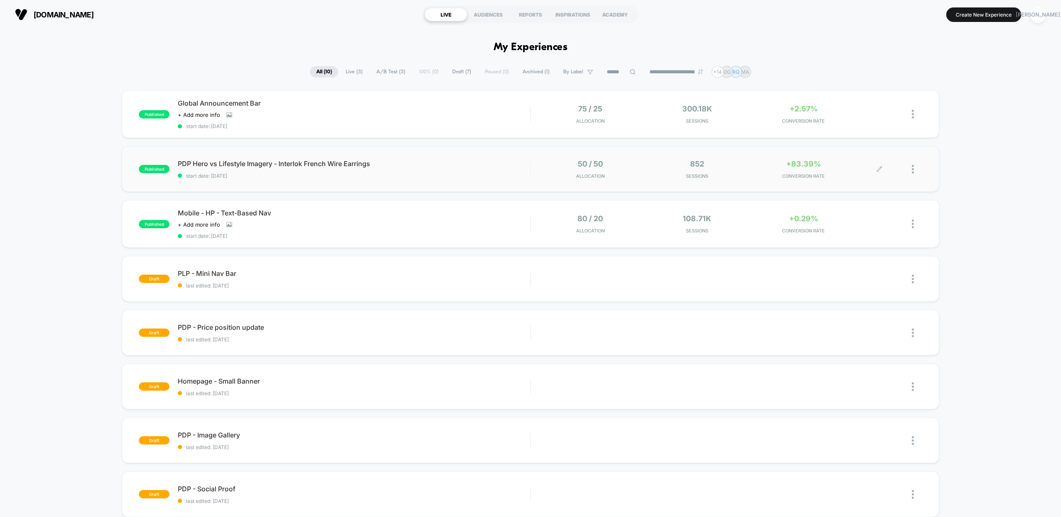  Describe the element at coordinates (488, 15) in the screenshot. I see `div: AUDIENCES` at that location.